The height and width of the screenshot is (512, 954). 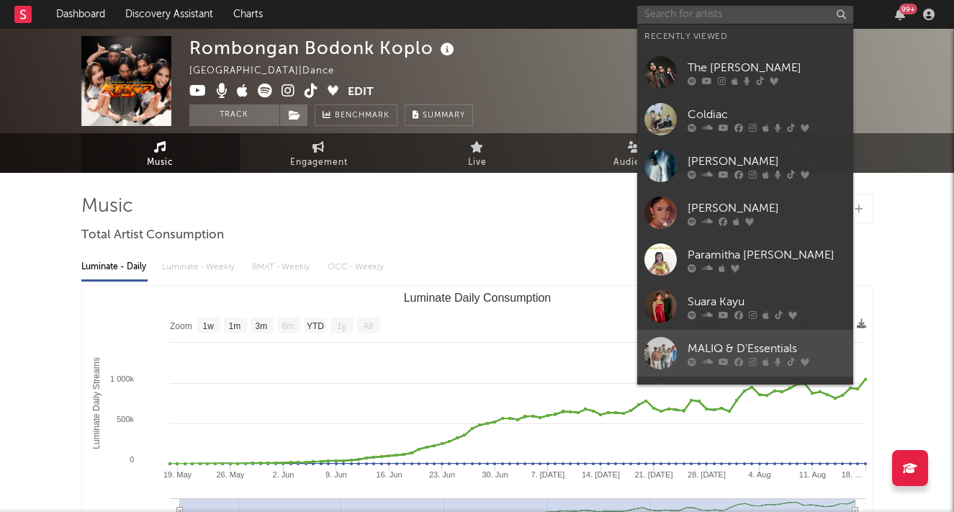 What do you see at coordinates (745, 306) in the screenshot?
I see `a: Suara Kayu` at bounding box center [745, 306].